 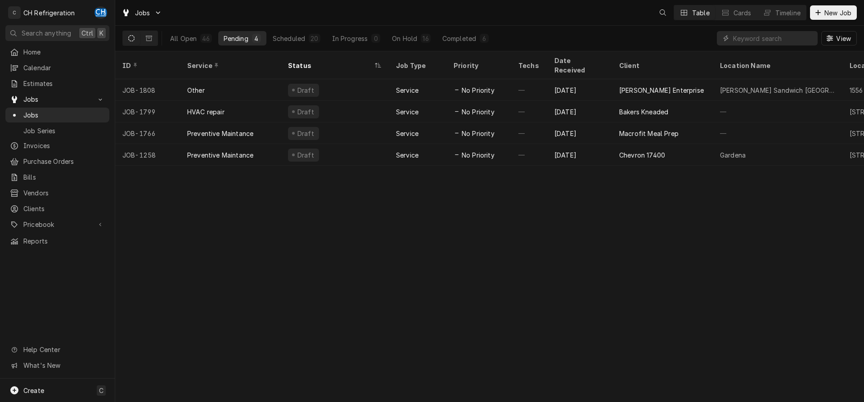 I want to click on a: Reports, so click(x=57, y=241).